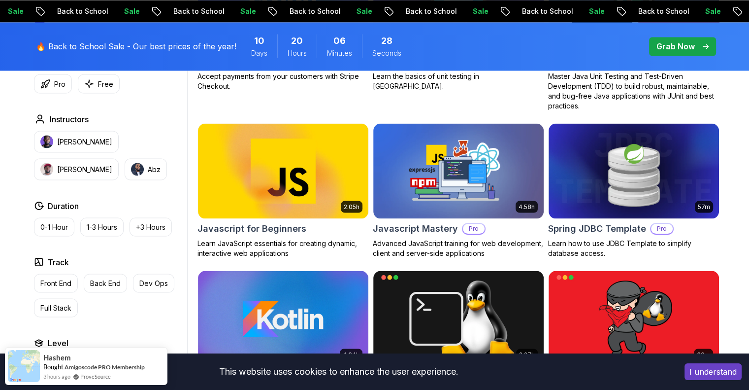  What do you see at coordinates (96, 376) in the screenshot?
I see `a: ProveSource` at bounding box center [96, 376].